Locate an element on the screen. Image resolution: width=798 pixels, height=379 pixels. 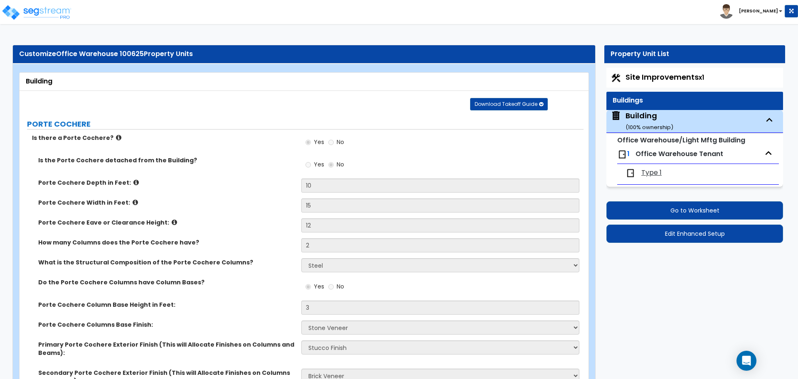
label: Porte Cochere Eave or Clearance Height: is located at coordinates (167, 223).